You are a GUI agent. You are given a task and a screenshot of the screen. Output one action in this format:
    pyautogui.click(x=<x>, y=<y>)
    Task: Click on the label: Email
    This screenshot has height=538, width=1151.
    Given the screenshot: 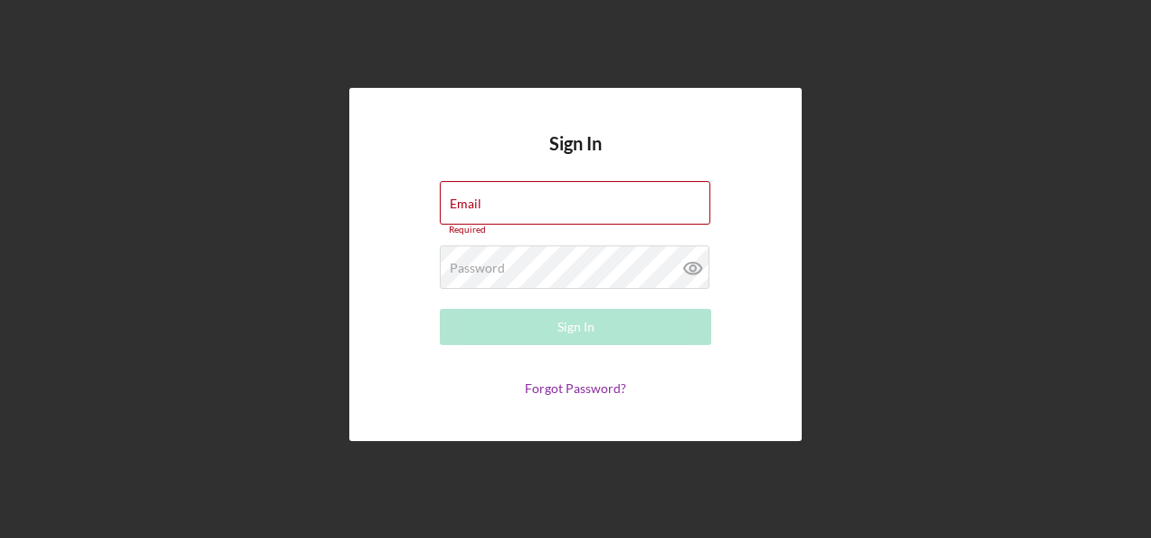 What is the action you would take?
    pyautogui.click(x=465, y=204)
    